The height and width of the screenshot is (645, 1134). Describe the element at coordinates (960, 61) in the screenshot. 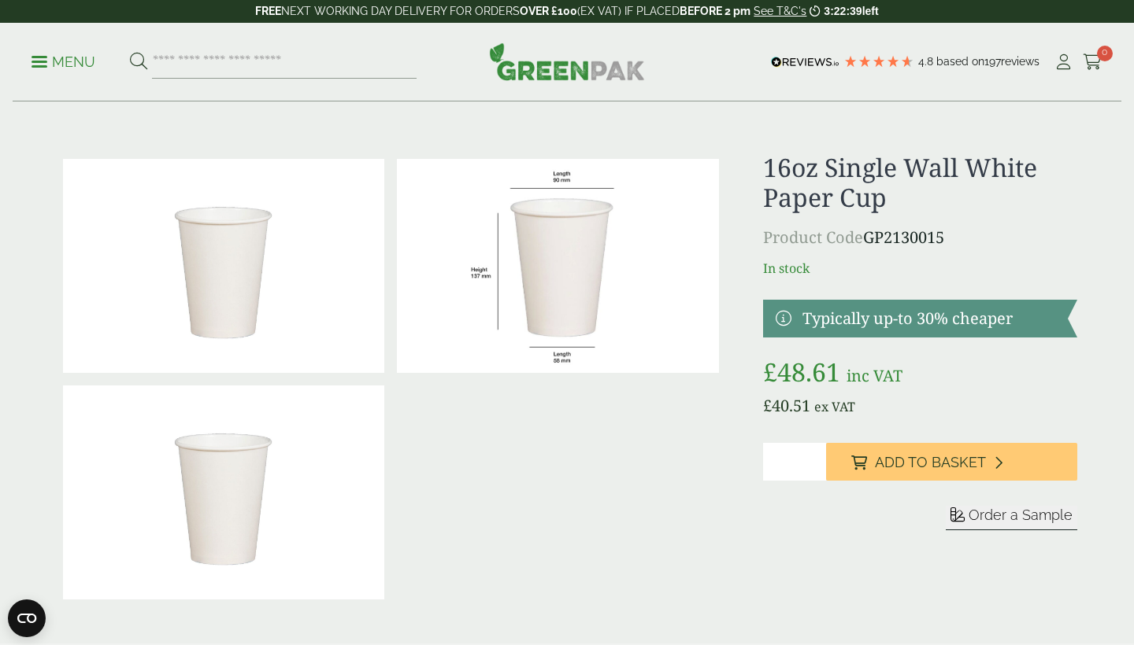

I see `span: Based on` at that location.